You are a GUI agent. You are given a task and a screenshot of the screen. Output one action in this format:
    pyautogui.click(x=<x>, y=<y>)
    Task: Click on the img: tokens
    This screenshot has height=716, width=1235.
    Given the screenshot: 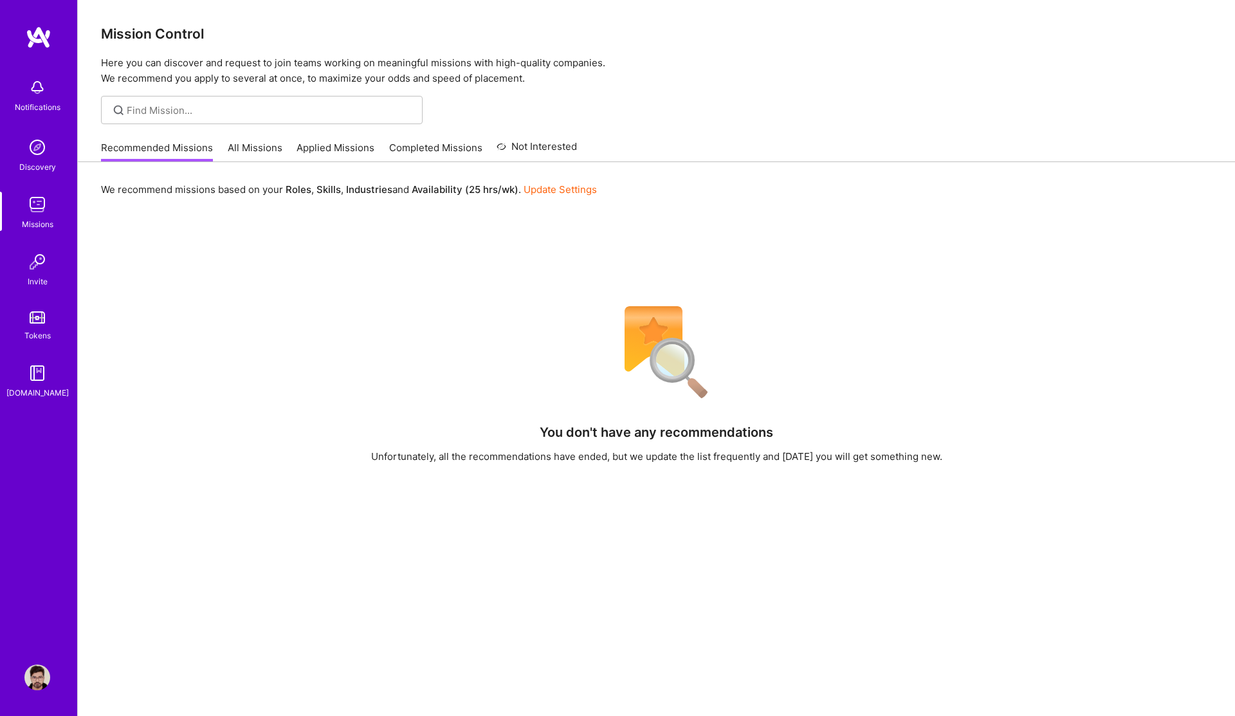 What is the action you would take?
    pyautogui.click(x=37, y=317)
    